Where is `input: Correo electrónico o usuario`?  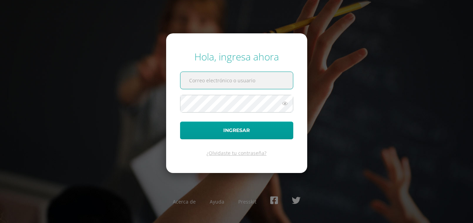 input: Correo electrónico o usuario is located at coordinates (236, 80).